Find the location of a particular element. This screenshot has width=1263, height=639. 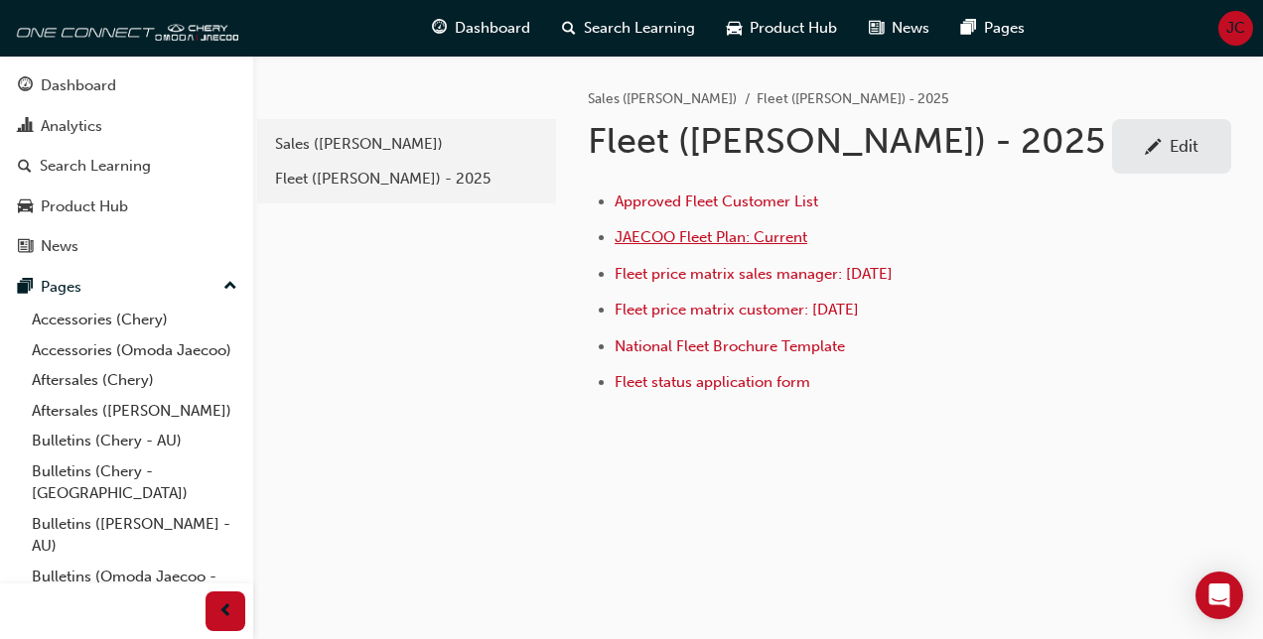

a: pages-iconPages is located at coordinates (993, 28).